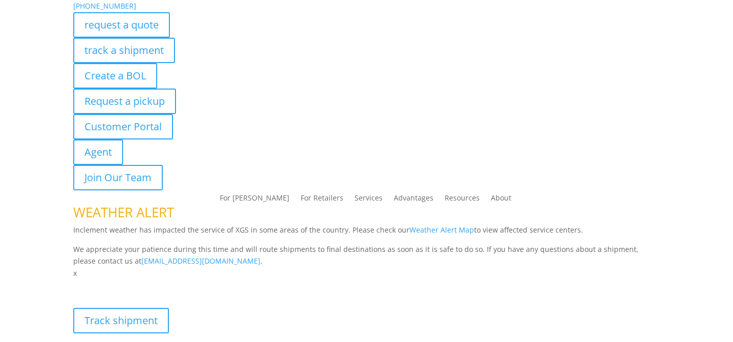 This screenshot has width=733, height=342. Describe the element at coordinates (115, 76) in the screenshot. I see `a: Create a BOL` at that location.